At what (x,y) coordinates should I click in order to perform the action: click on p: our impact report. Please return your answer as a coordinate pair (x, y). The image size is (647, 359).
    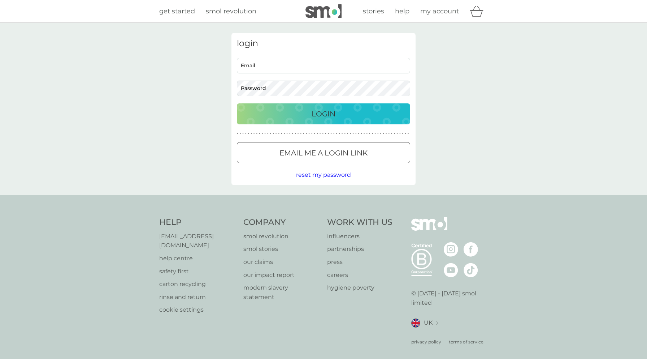
    Looking at the image, I should click on (282, 275).